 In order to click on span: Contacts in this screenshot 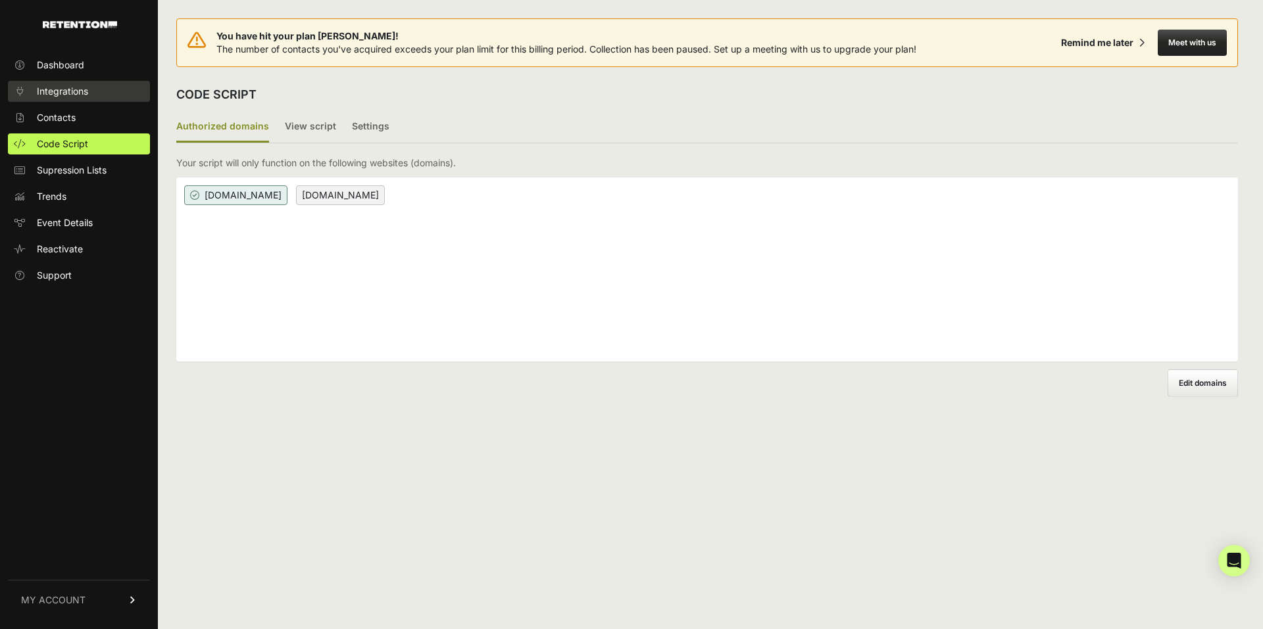, I will do `click(56, 118)`.